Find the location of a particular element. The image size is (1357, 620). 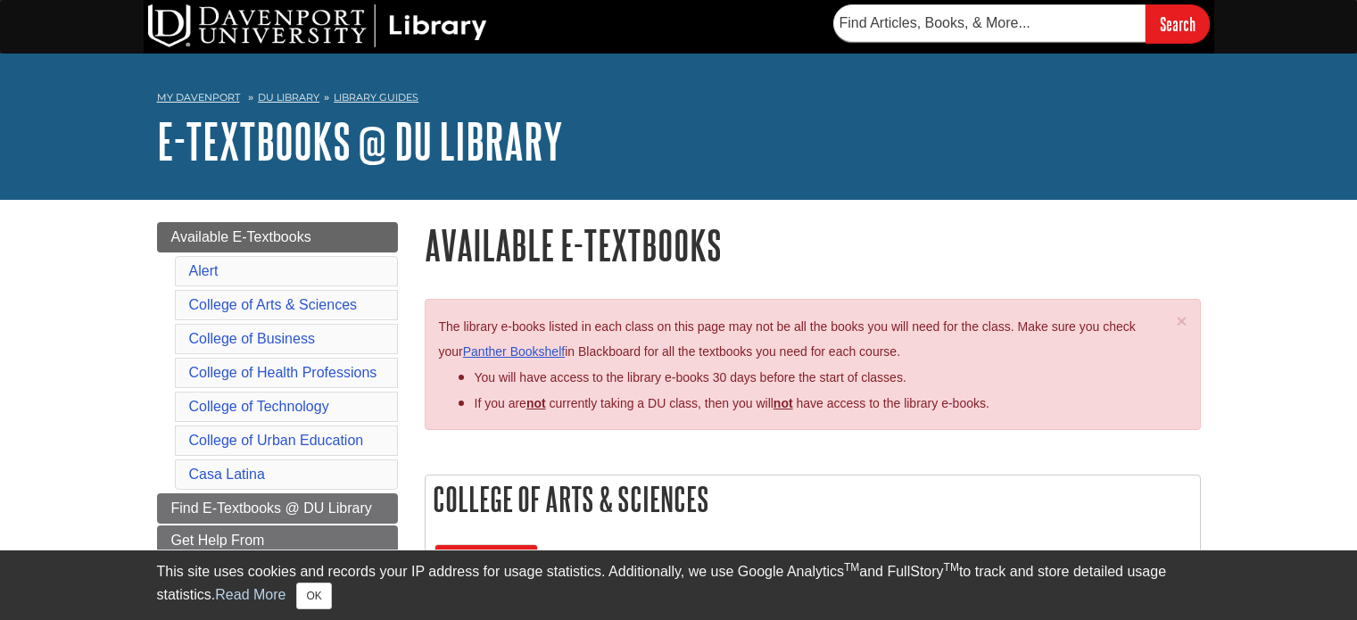

img: DU Library is located at coordinates (318, 26).